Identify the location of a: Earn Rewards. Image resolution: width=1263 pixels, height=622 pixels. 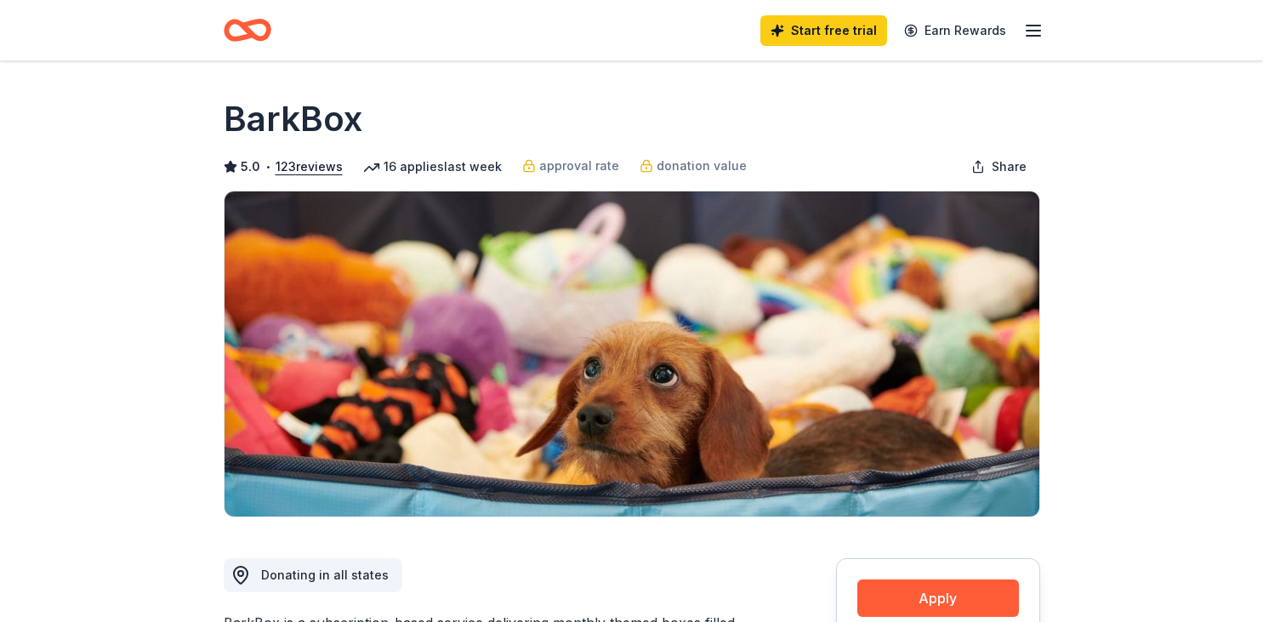
(955, 31).